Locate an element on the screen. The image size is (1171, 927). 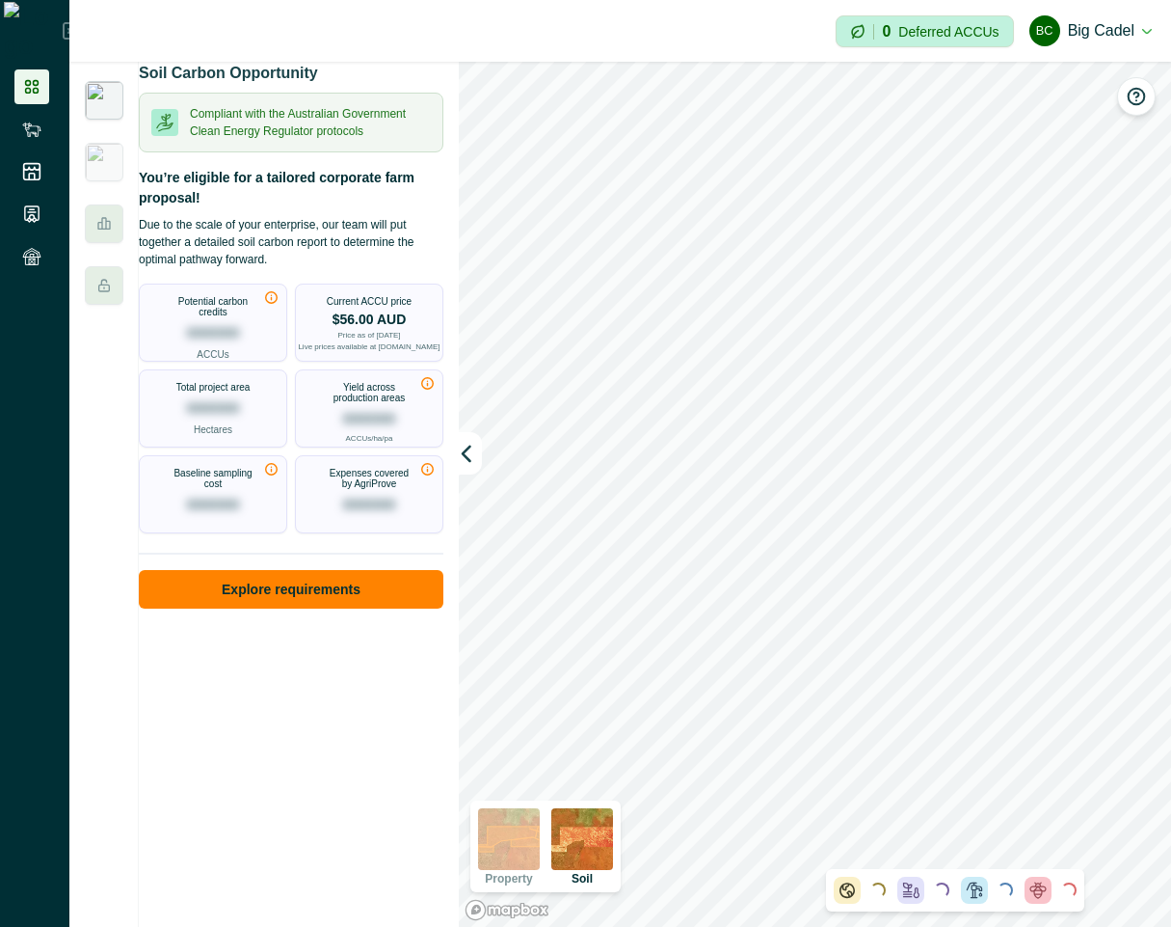
img: soil preview is located at coordinates (582, 839).